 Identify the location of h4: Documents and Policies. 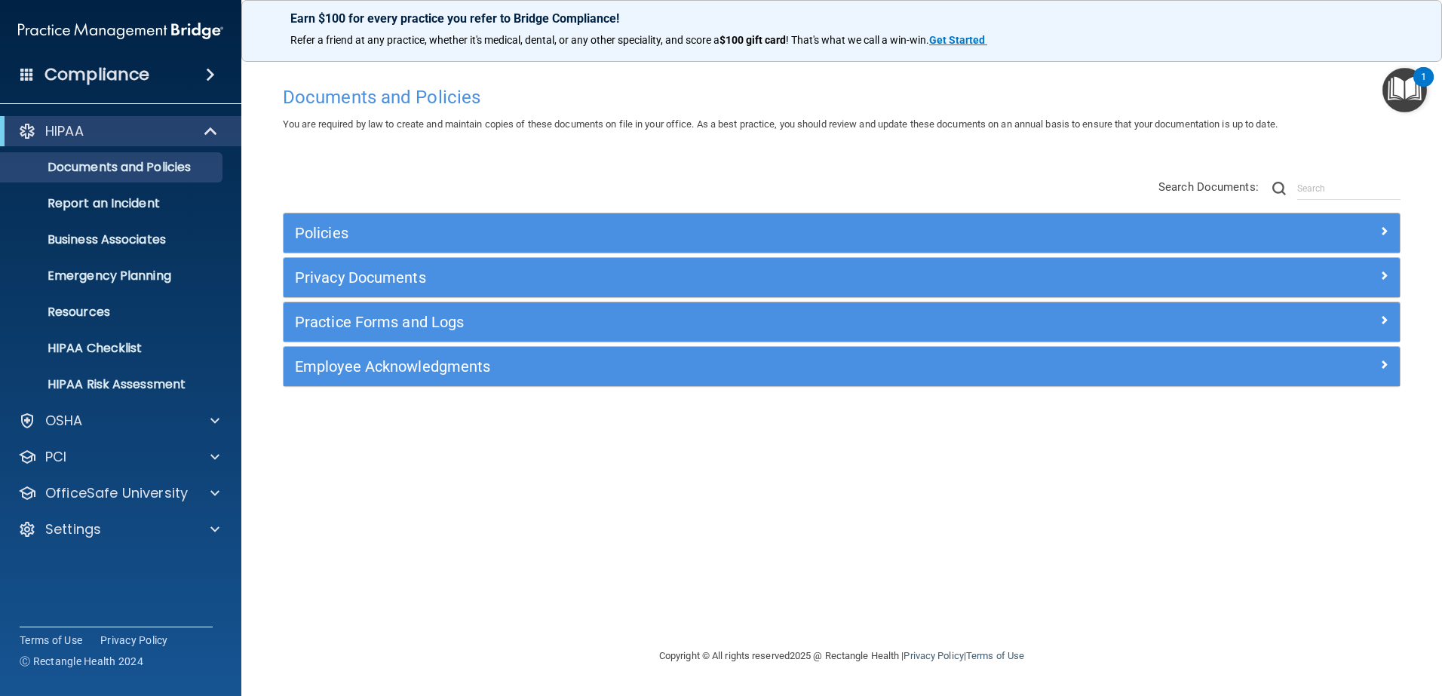
(841, 97).